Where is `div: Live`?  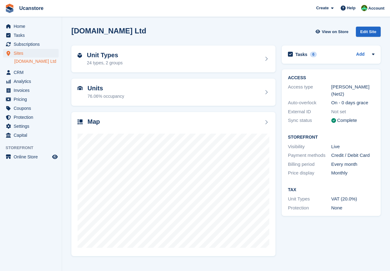
div: Live is located at coordinates (353, 147).